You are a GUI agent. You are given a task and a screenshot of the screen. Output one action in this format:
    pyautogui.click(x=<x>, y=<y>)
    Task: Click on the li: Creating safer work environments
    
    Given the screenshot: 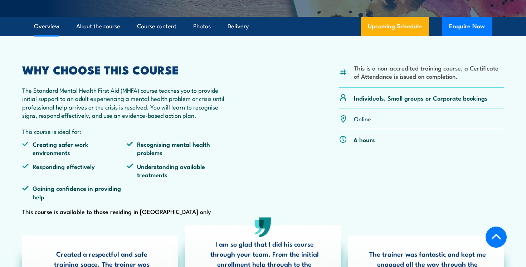 What is the action you would take?
    pyautogui.click(x=74, y=148)
    